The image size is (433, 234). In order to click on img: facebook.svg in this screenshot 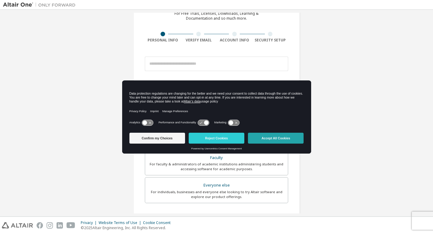, I will do `click(40, 225)`.